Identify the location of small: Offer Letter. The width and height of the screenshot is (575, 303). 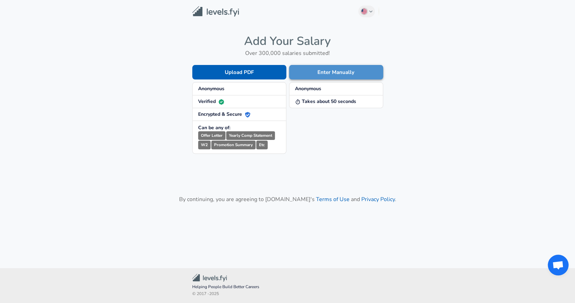
(212, 136).